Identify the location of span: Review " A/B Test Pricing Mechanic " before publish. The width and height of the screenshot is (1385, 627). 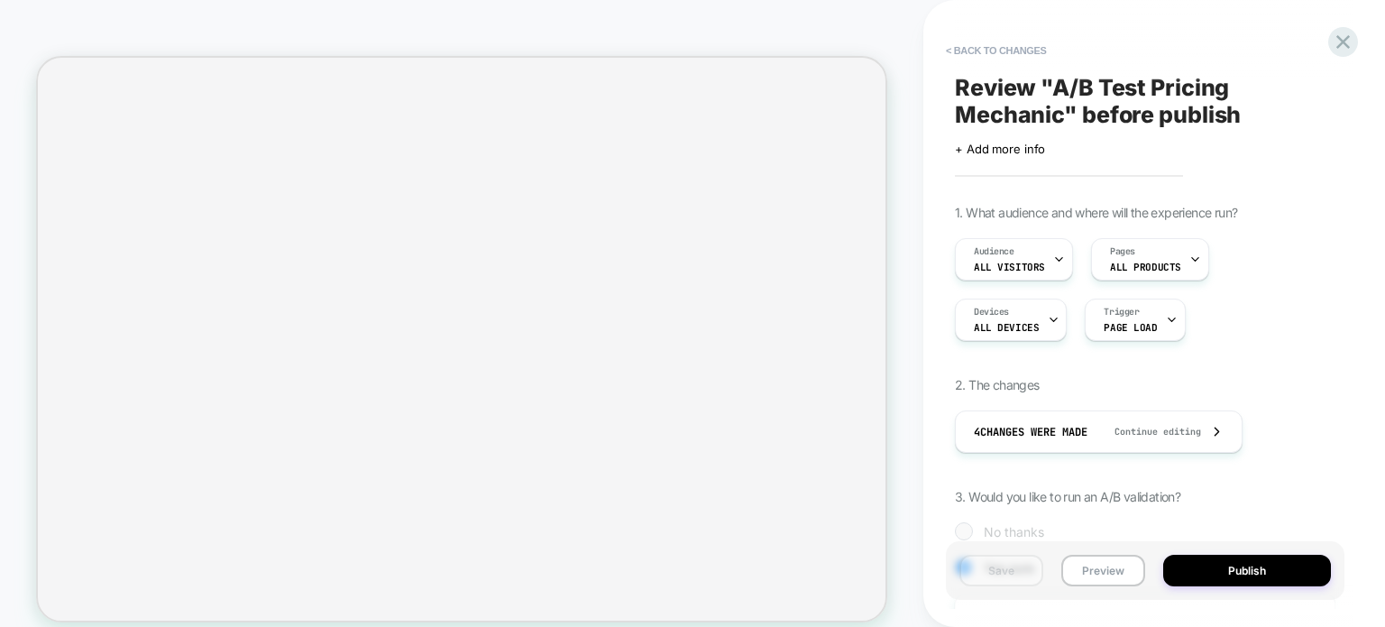
(1145, 101).